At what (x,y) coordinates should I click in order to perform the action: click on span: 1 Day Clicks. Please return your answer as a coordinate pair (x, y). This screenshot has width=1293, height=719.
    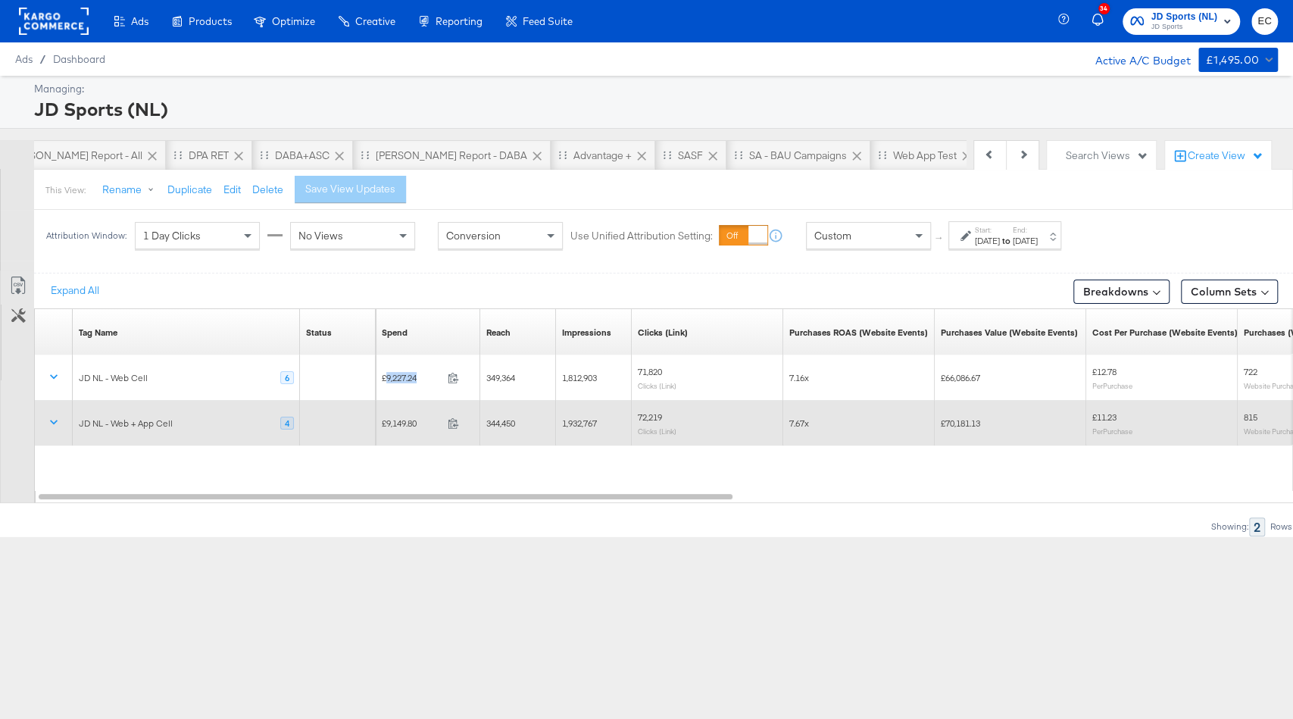
    Looking at the image, I should click on (172, 236).